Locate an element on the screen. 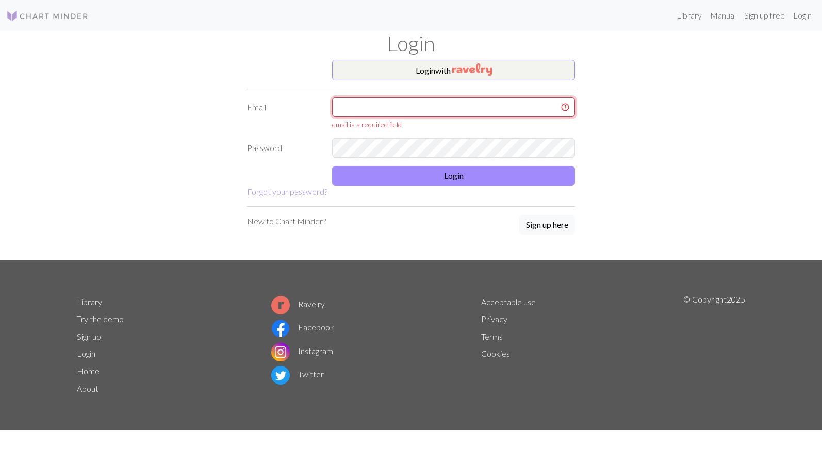 The height and width of the screenshot is (450, 822). a: Sign up is located at coordinates (89, 336).